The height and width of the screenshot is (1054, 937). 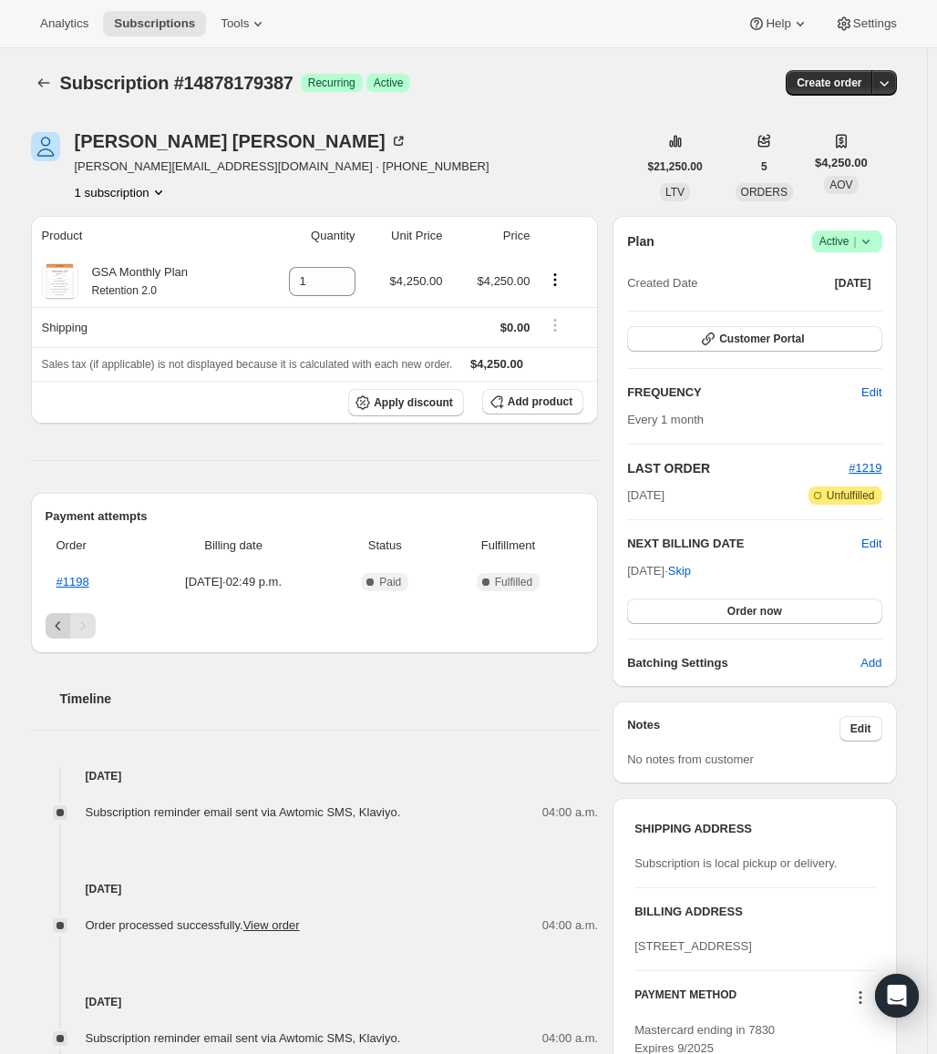 What do you see at coordinates (744, 544) in the screenshot?
I see `h2: NEXT BILLING DATE` at bounding box center [744, 544].